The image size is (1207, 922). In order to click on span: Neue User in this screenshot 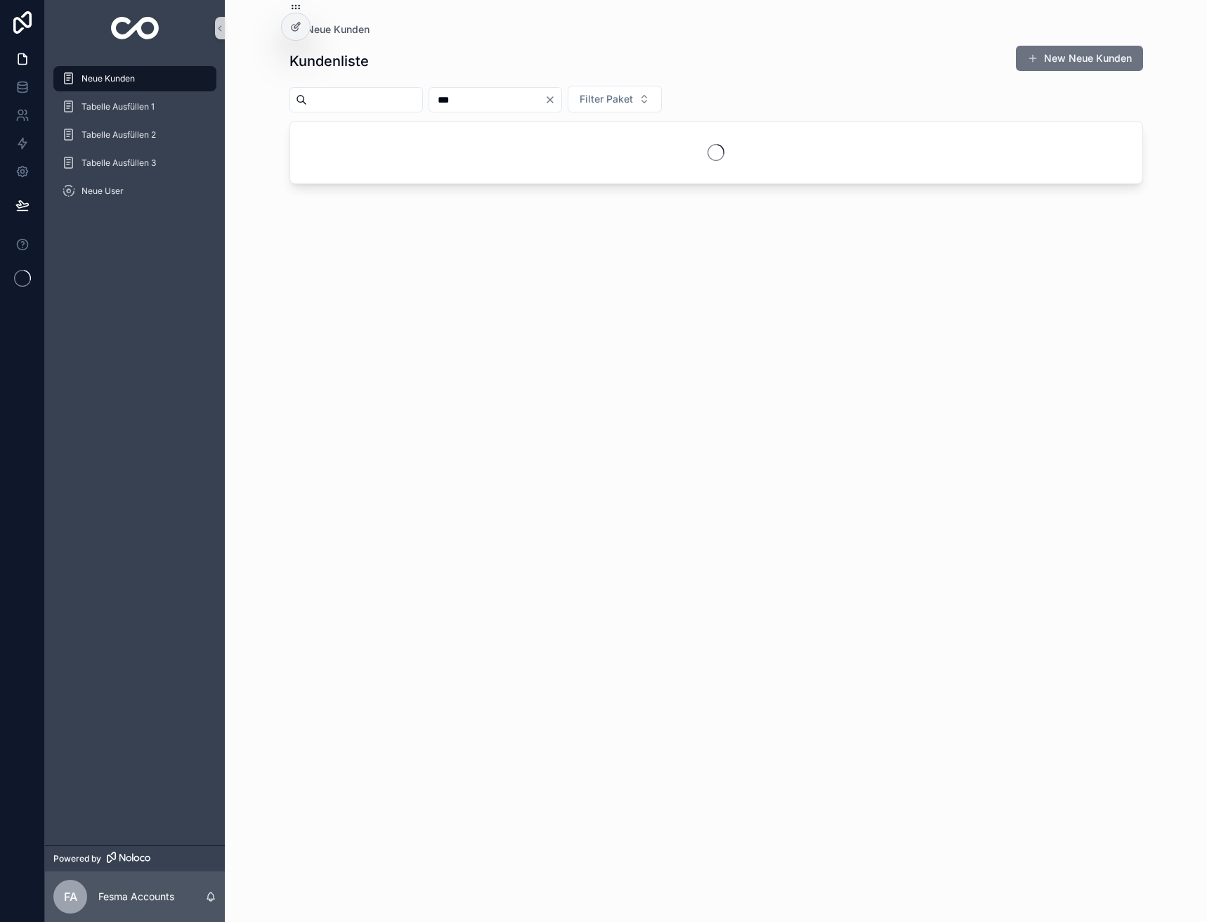, I will do `click(103, 191)`.